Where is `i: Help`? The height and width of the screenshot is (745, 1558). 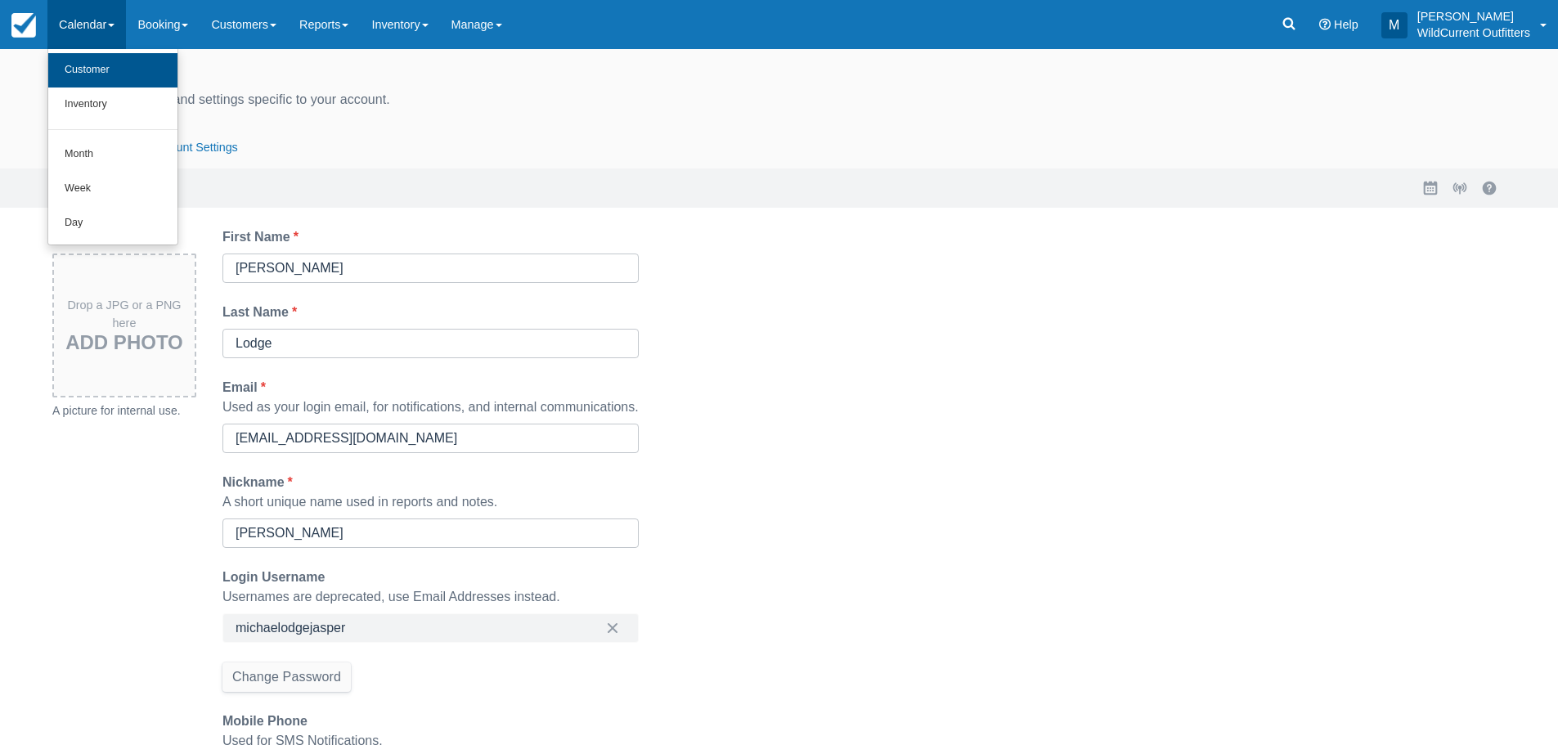
i: Help is located at coordinates (1325, 25).